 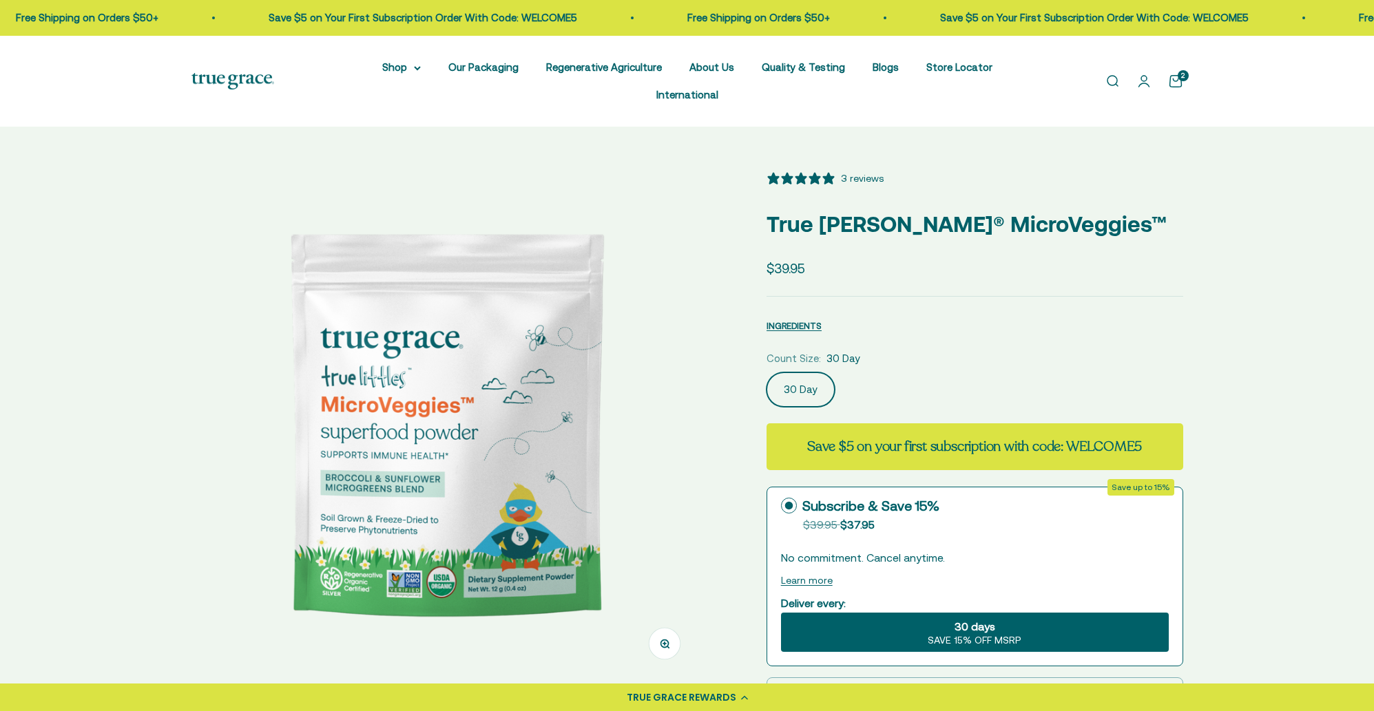 I want to click on sale-price: $39.95, so click(x=786, y=269).